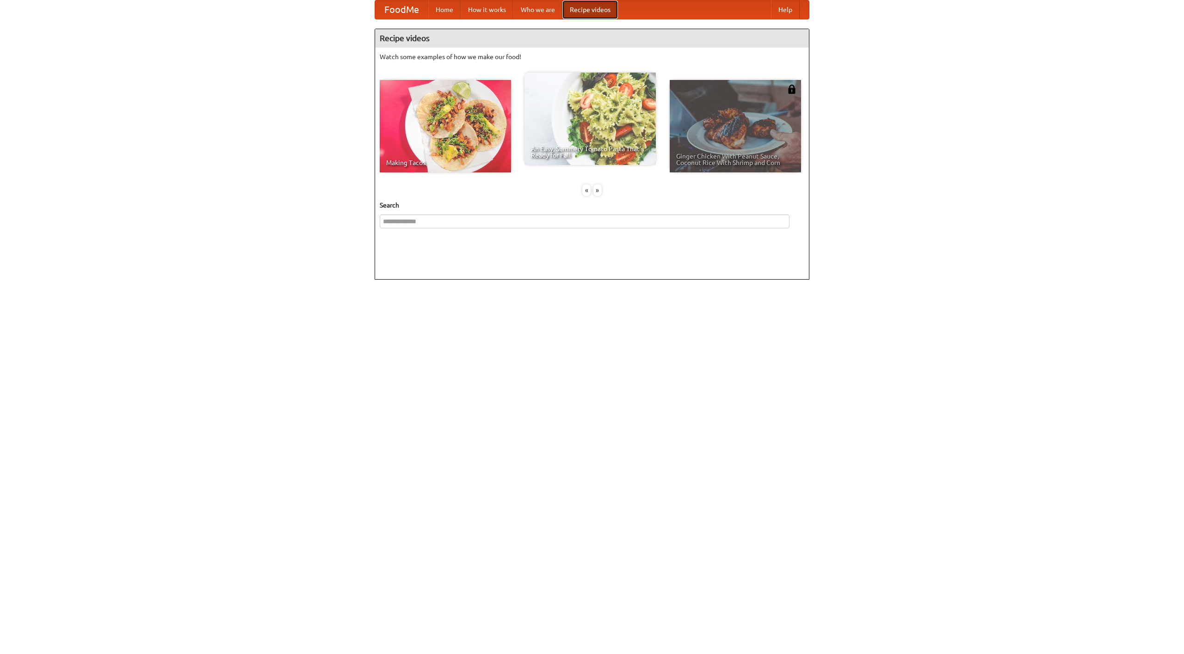  What do you see at coordinates (538, 10) in the screenshot?
I see `a: Who we are` at bounding box center [538, 10].